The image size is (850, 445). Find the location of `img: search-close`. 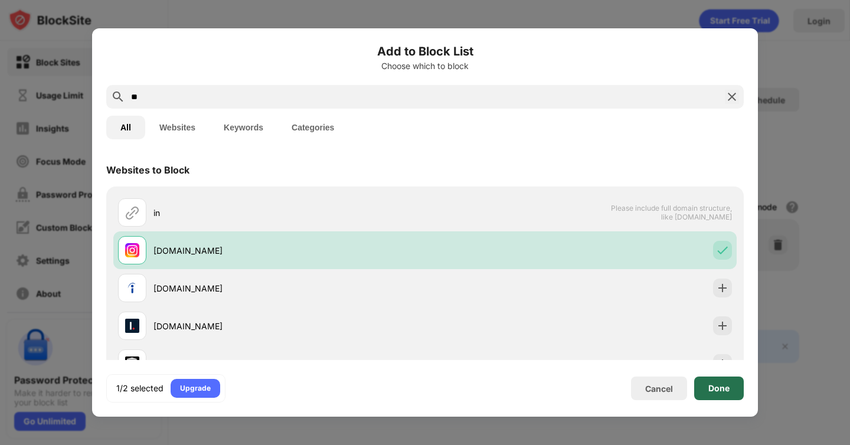

img: search-close is located at coordinates (732, 97).